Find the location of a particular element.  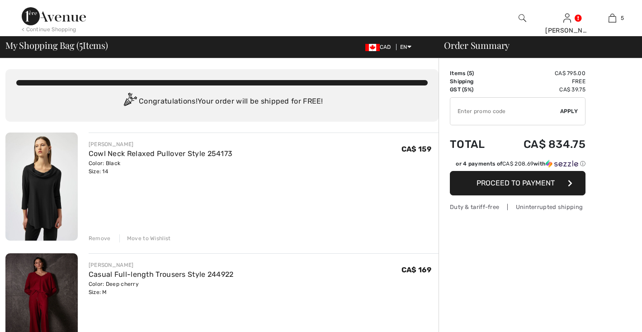

img: Sezzle is located at coordinates (562, 164).